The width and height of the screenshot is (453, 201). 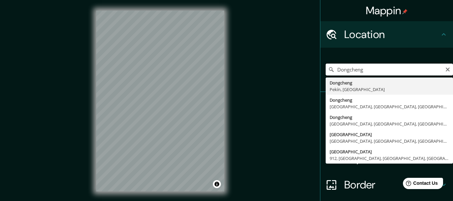 What do you see at coordinates (387, 185) in the screenshot?
I see `div: Border` at bounding box center [387, 185].